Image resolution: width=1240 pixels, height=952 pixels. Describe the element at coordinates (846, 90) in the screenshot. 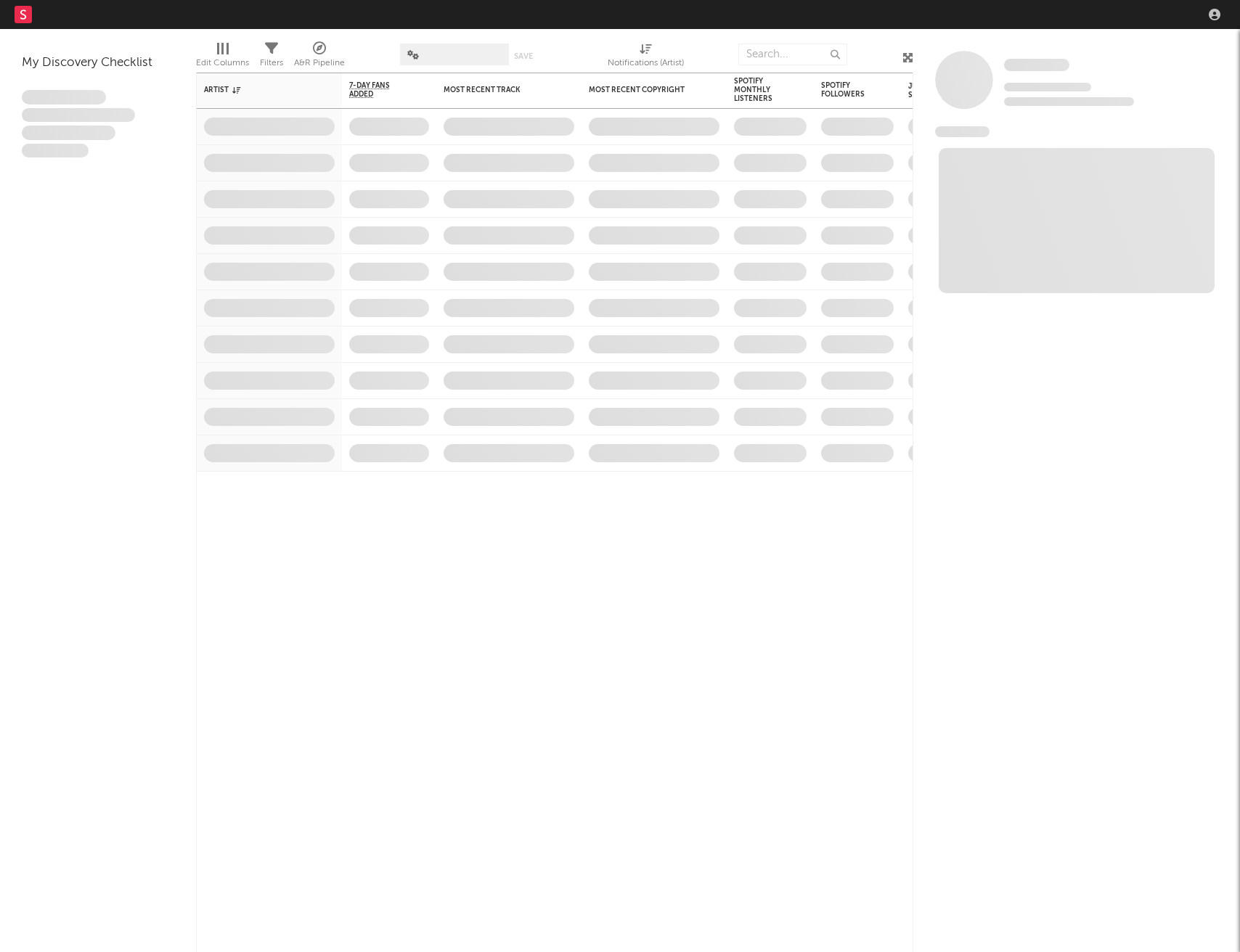

I see `div: Spotify Followers` at that location.